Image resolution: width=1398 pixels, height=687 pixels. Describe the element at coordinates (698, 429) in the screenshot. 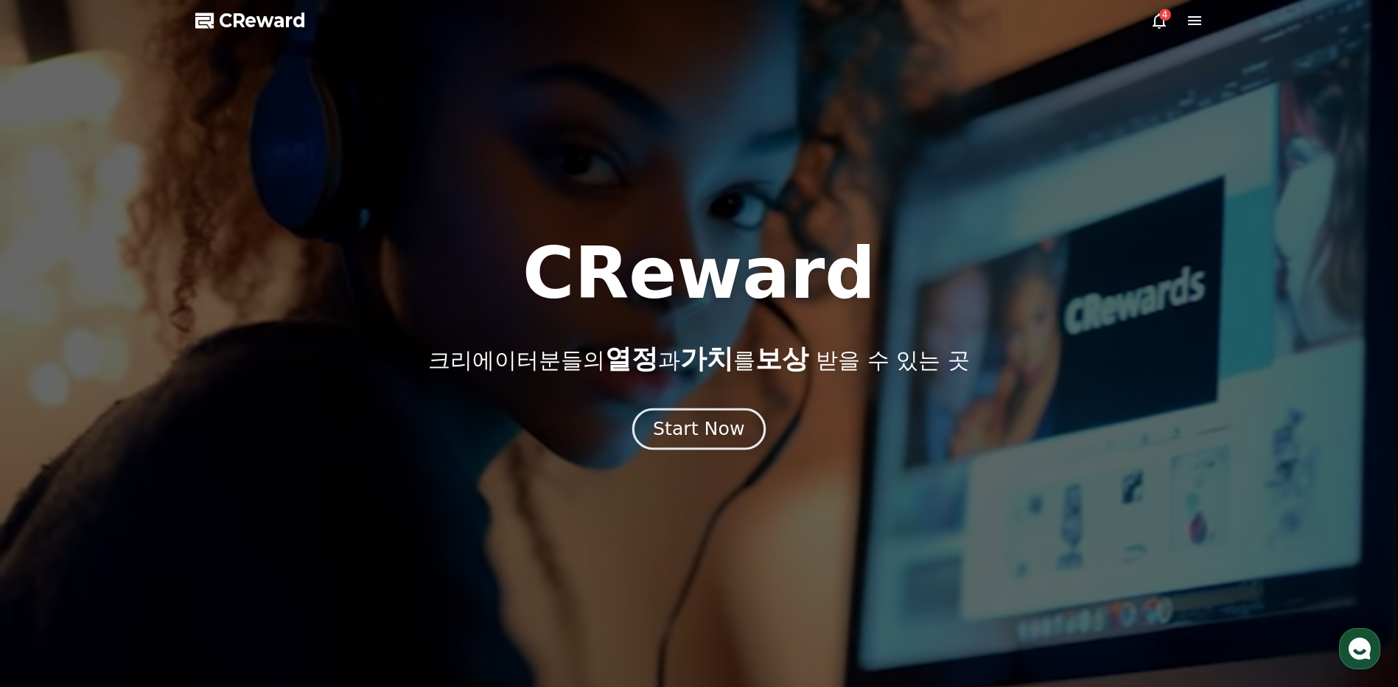

I see `button: Start Now` at that location.